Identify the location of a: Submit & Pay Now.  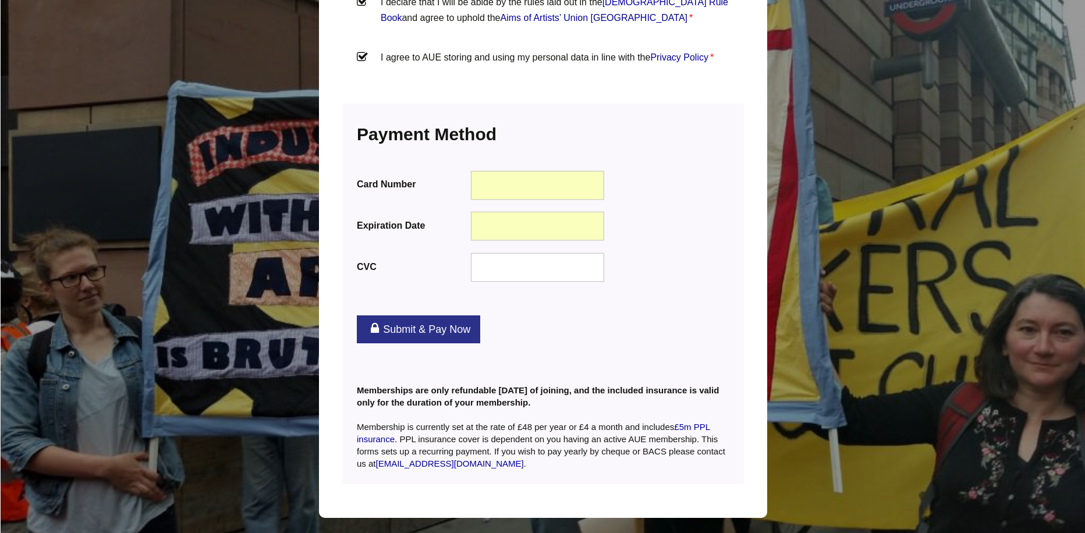
(419, 329).